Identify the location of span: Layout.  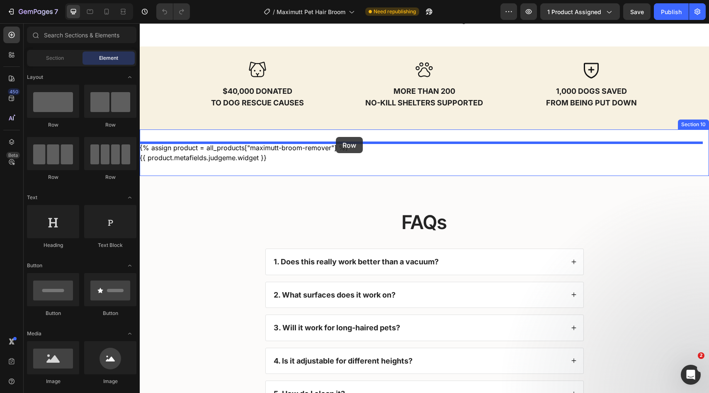
(35, 77).